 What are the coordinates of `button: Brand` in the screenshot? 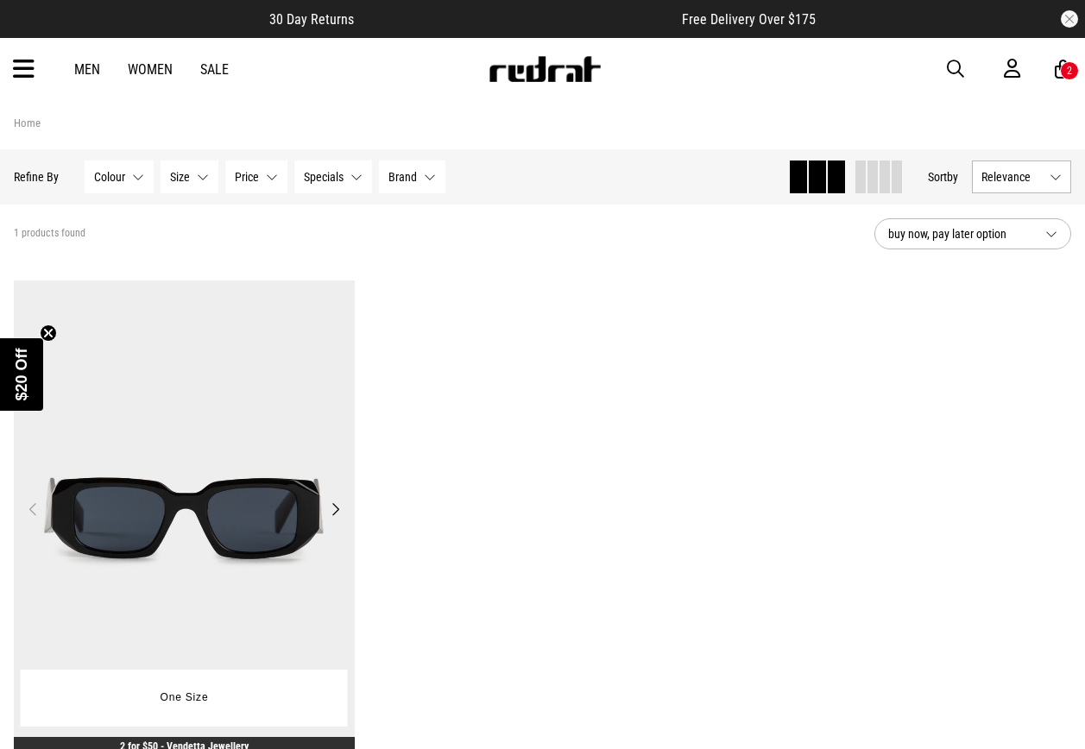 It's located at (412, 177).